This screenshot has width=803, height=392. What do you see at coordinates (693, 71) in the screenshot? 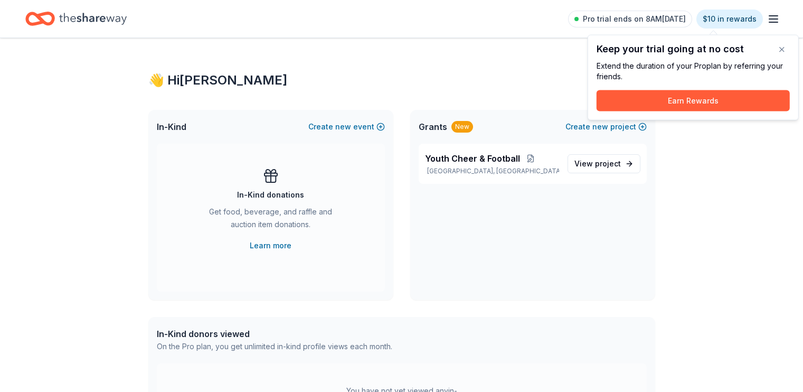
I see `div: Extend the duration of your Pro plan by referring your friends.` at bounding box center [693, 71].